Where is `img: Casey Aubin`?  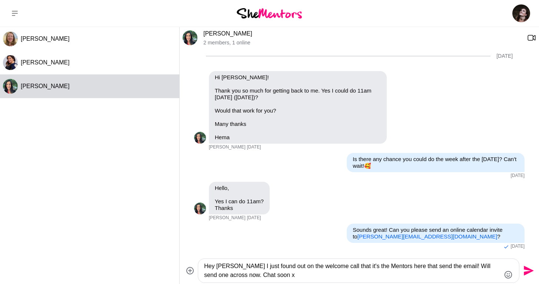 img: Casey Aubin is located at coordinates (522, 13).